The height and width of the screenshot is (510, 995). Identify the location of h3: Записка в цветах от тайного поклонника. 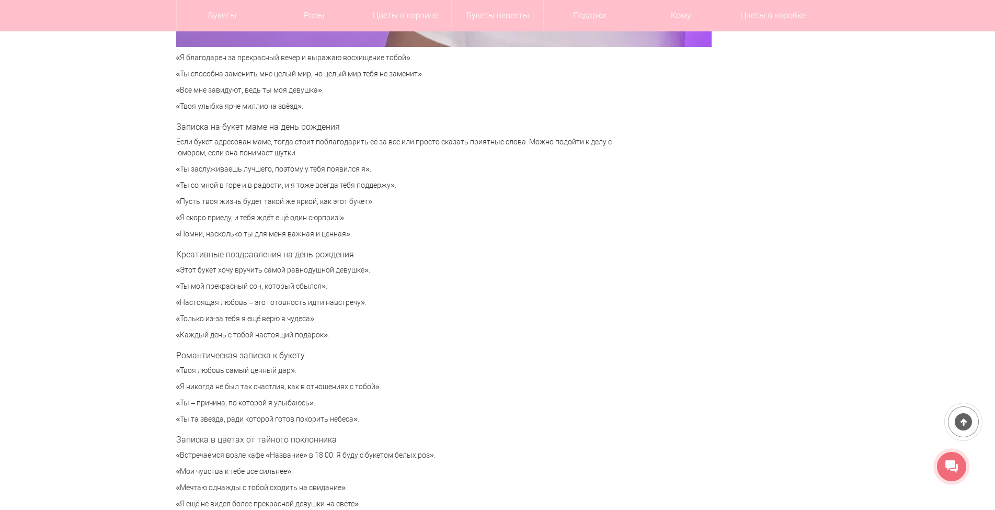
(399, 440).